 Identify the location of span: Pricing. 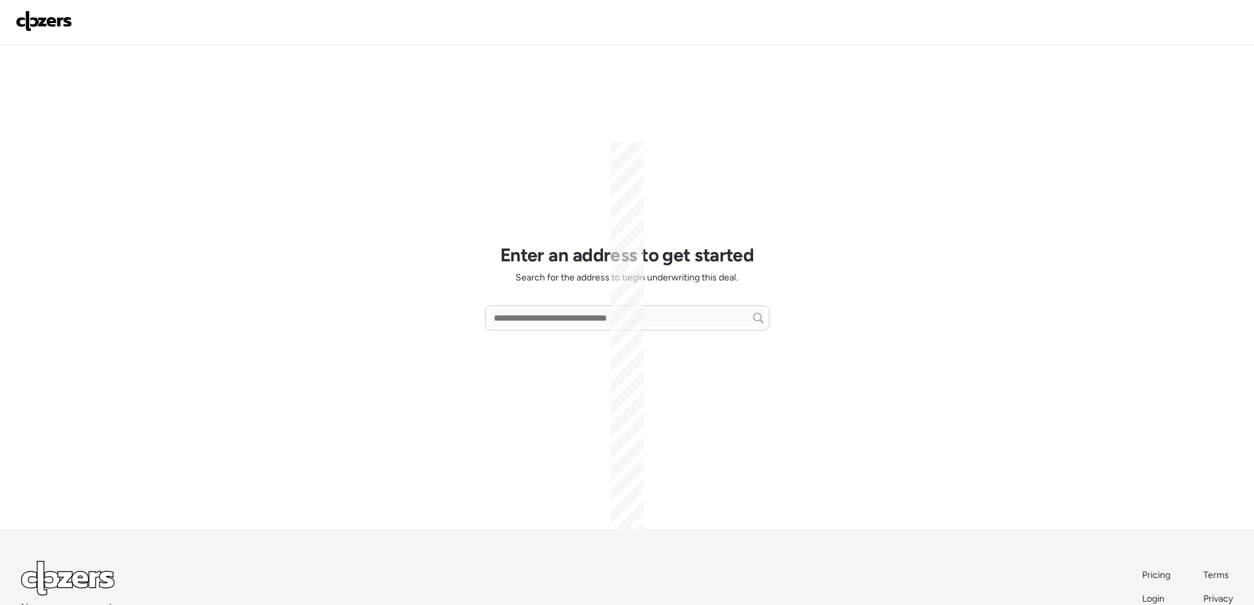
(1155, 574).